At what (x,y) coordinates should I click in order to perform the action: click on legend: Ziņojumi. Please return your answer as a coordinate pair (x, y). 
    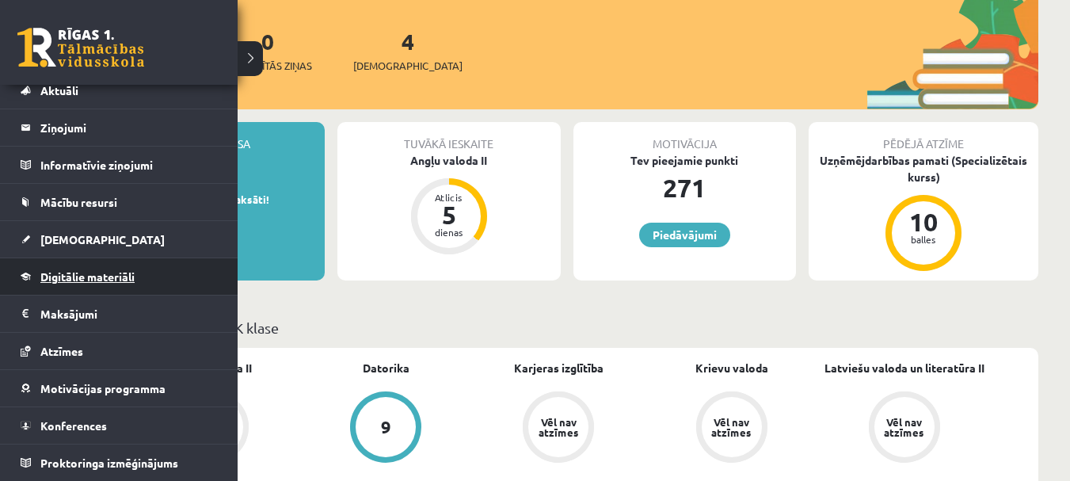
    Looking at the image, I should click on (129, 128).